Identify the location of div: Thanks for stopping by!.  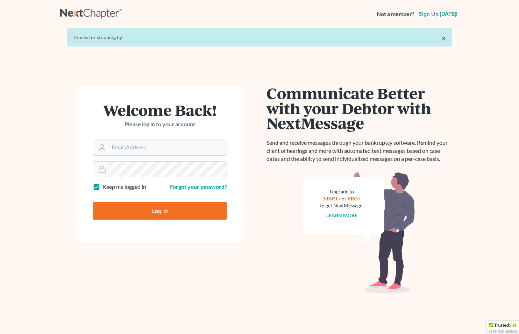
(260, 37).